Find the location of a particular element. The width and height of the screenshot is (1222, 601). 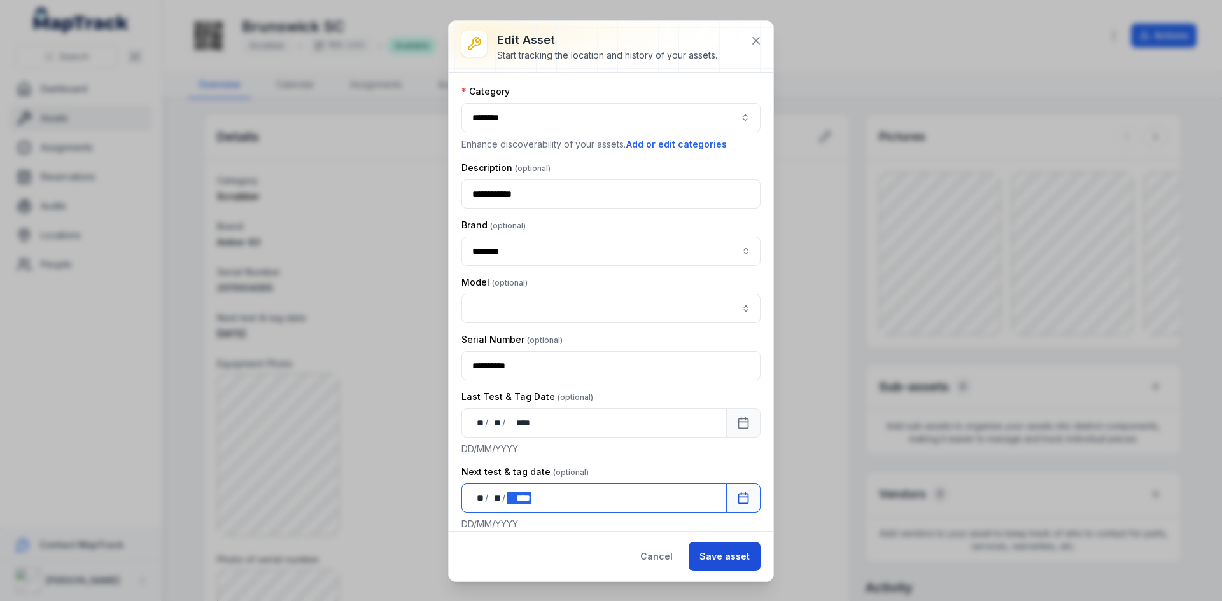

button: Cancel is located at coordinates (656, 557).